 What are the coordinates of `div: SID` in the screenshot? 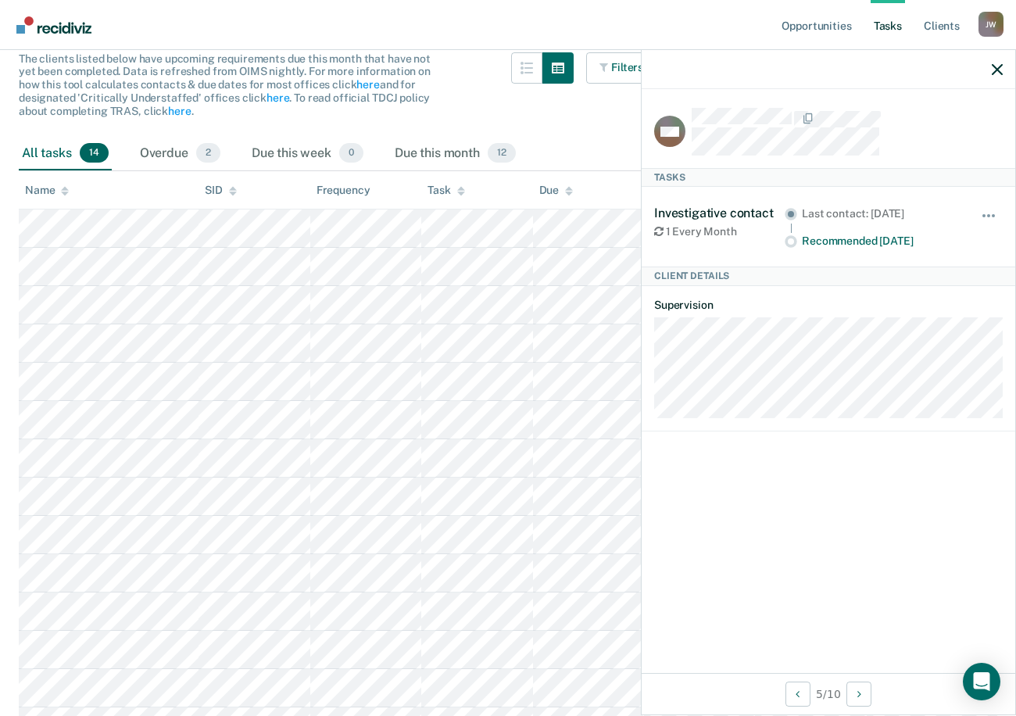 It's located at (220, 190).